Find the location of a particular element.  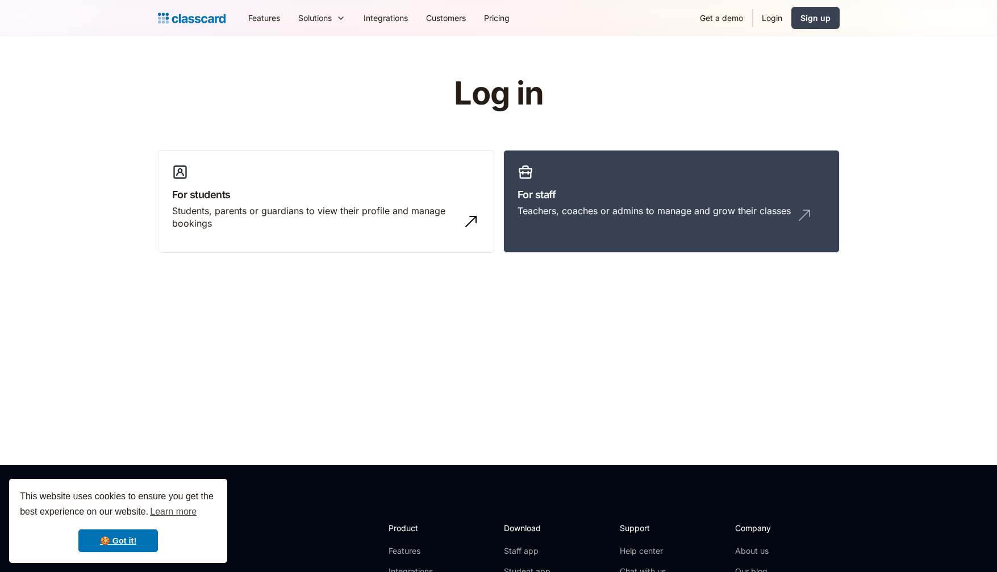

a: For staffTeachers, coaches or admins to manage and grow their classes is located at coordinates (671, 202).